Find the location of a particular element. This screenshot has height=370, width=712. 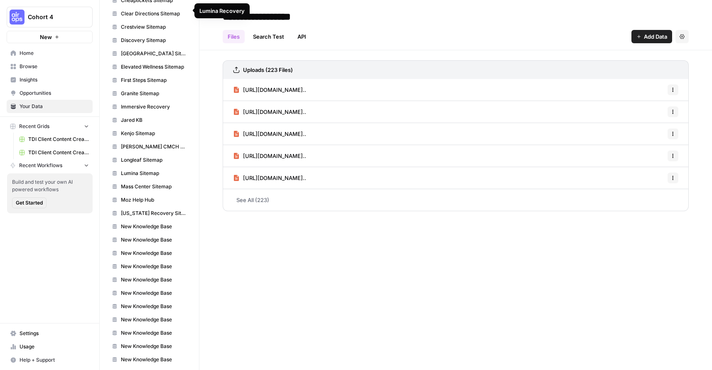

a: Search Test is located at coordinates (268, 37).